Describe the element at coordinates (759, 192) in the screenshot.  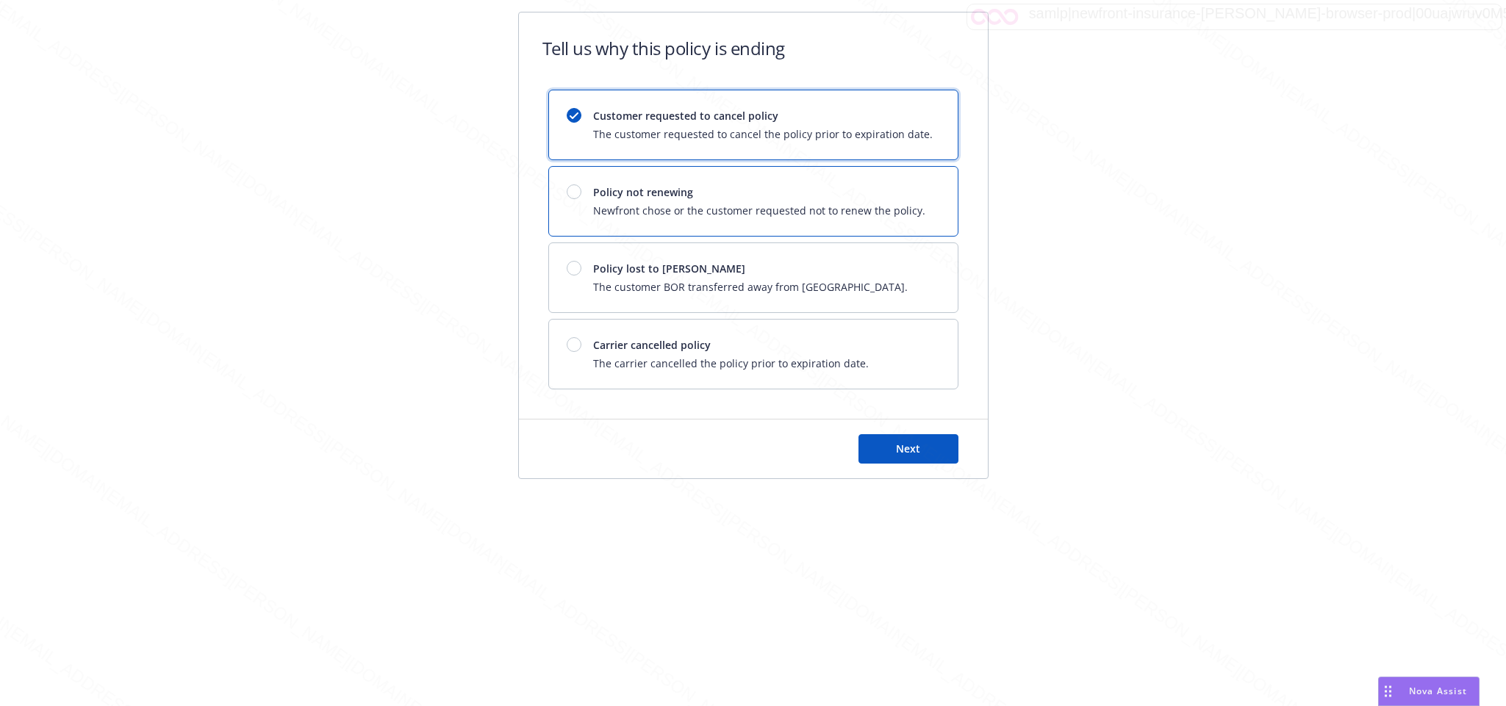
I see `span: Policy not renewing` at that location.